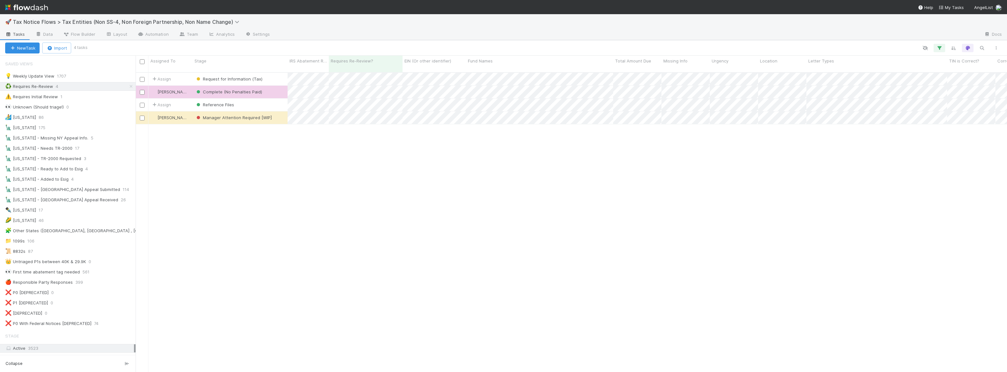 The image size is (1007, 372). I want to click on div: Requires Re-Review, so click(29, 86).